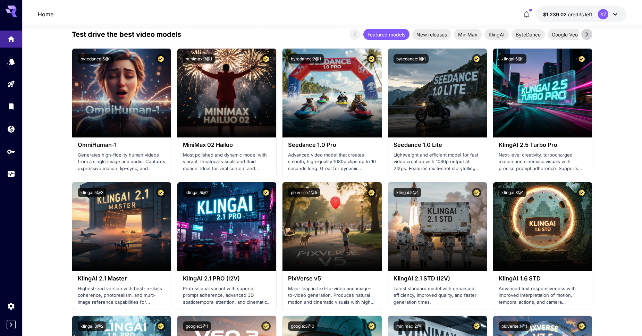 The height and width of the screenshot is (336, 642). Describe the element at coordinates (542, 162) in the screenshot. I see `p: Next‑level creativity, turbocharged motion and cinematic visuals with precise prompt adherence. S...` at that location.